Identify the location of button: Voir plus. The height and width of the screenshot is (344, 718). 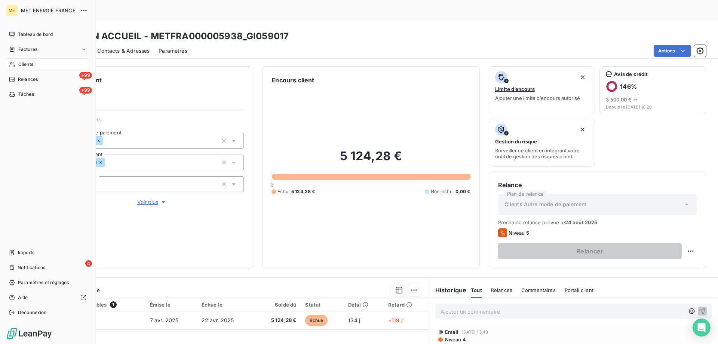
(152, 202).